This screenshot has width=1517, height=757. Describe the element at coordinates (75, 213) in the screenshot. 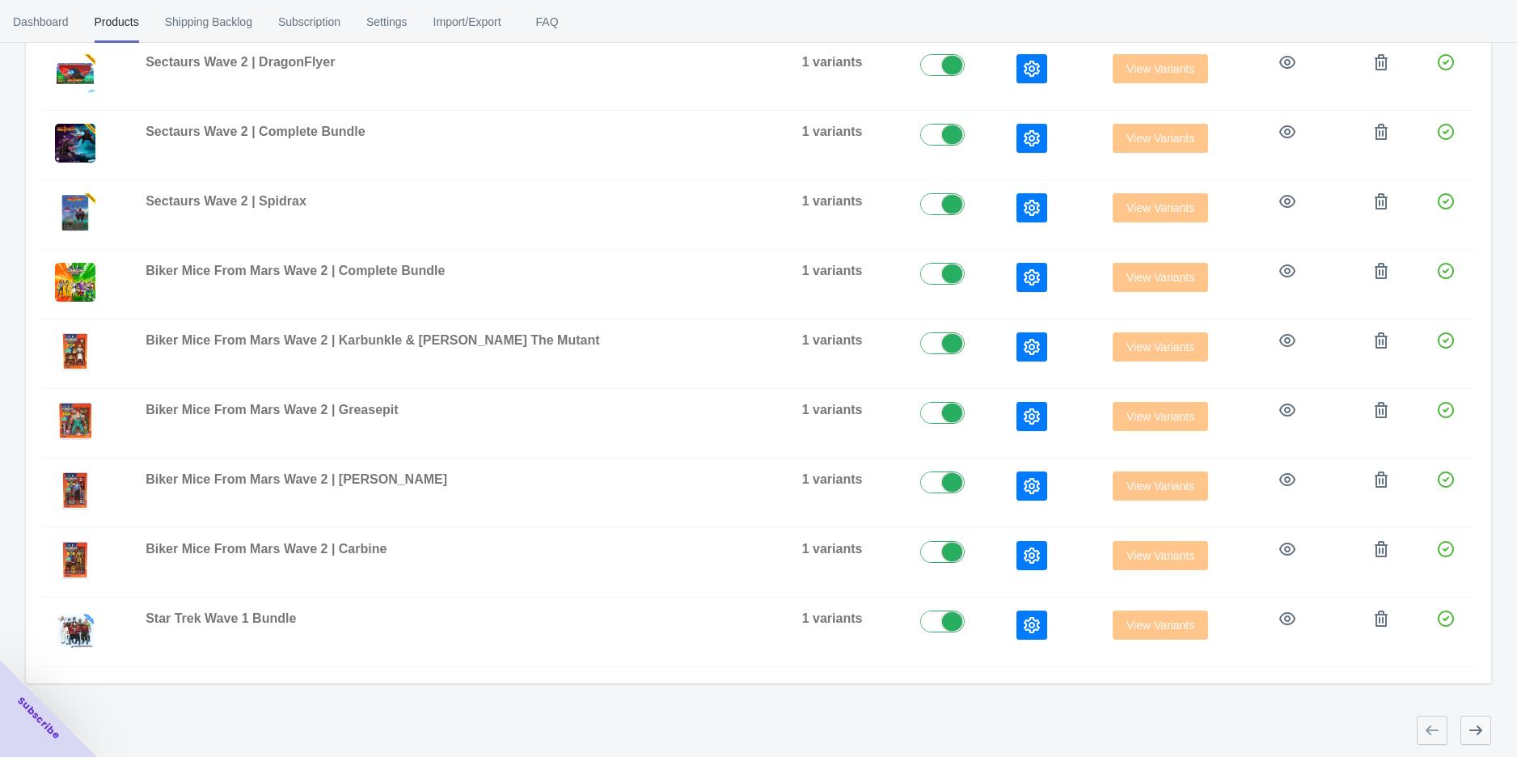

I see `img: SEC_Spidrax_Packaging_1x1wpresalecorner.png` at that location.